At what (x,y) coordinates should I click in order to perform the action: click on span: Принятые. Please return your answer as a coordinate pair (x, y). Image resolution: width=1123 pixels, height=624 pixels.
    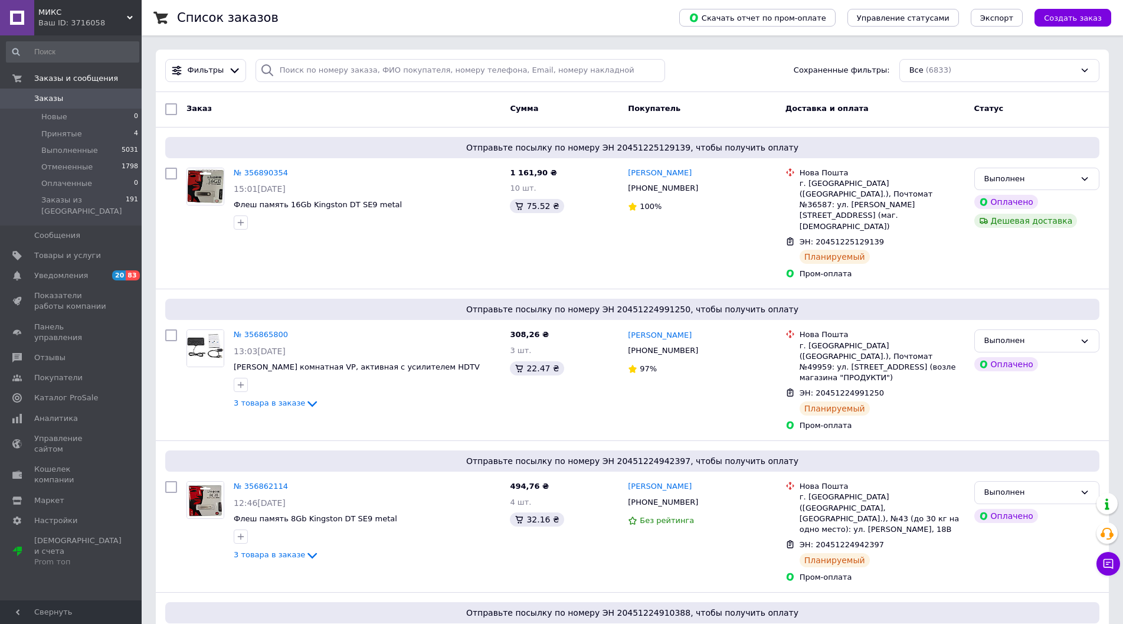
    Looking at the image, I should click on (61, 134).